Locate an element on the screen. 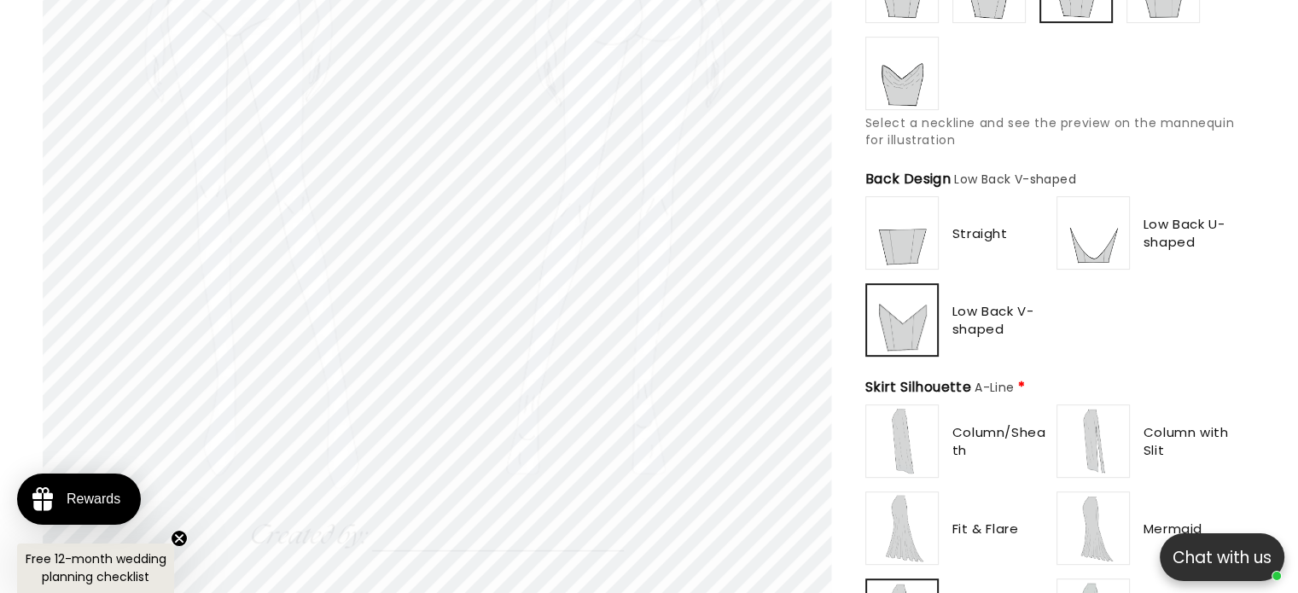 The image size is (1298, 593). span: Column/Sheath is located at coordinates (1001, 441).